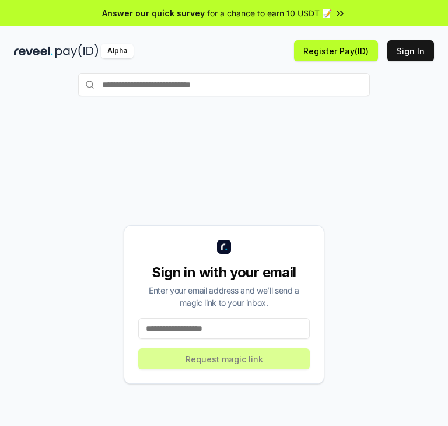 The height and width of the screenshot is (426, 448). What do you see at coordinates (77, 51) in the screenshot?
I see `img: pay_id` at bounding box center [77, 51].